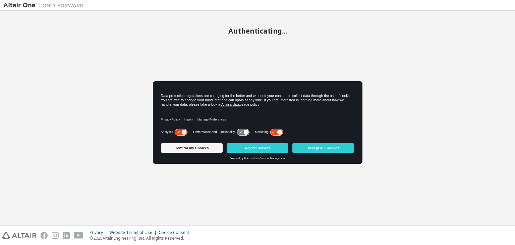  What do you see at coordinates (55, 235) in the screenshot?
I see `img: instagram.svg` at bounding box center [55, 235].